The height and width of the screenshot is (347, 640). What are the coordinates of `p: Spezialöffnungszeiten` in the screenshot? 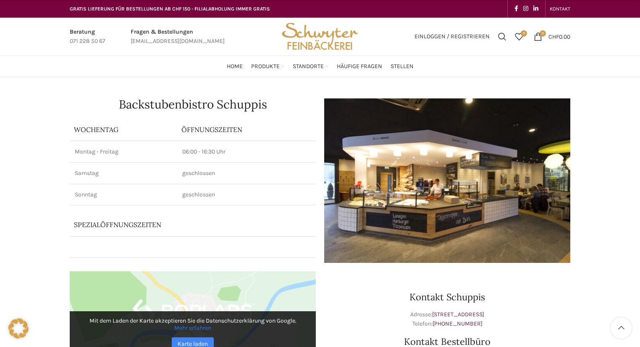 It's located at (172, 224).